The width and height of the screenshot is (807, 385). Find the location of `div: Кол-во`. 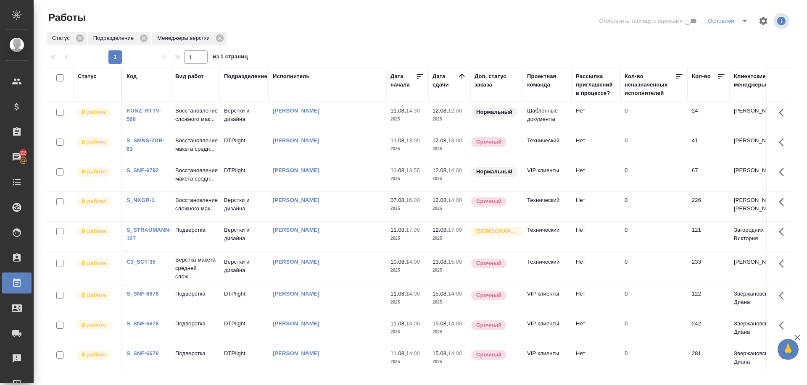

div: Кол-во is located at coordinates (701, 76).